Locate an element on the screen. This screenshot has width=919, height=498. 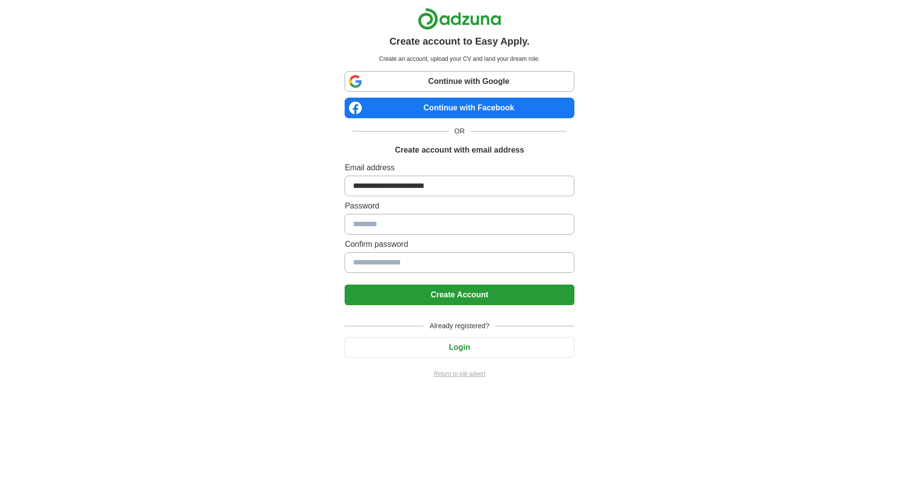
img: Adzuna logo is located at coordinates (460, 19).